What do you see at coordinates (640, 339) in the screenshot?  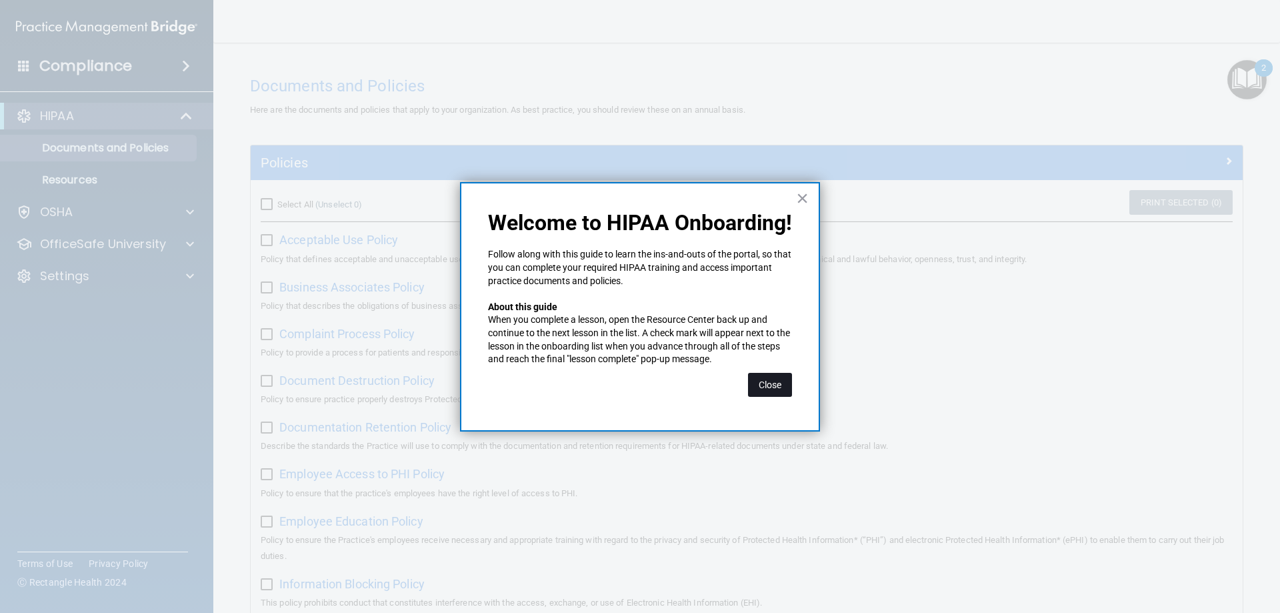 I see `p: When you complete a lesson, open the Resource Center back up and continue to the next lesson in t...` at bounding box center [640, 339].